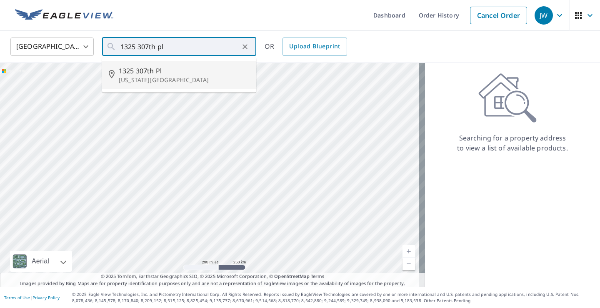 The height and width of the screenshot is (308, 600). Describe the element at coordinates (180, 47) in the screenshot. I see `input: Search by address or latitude-longitude` at that location.